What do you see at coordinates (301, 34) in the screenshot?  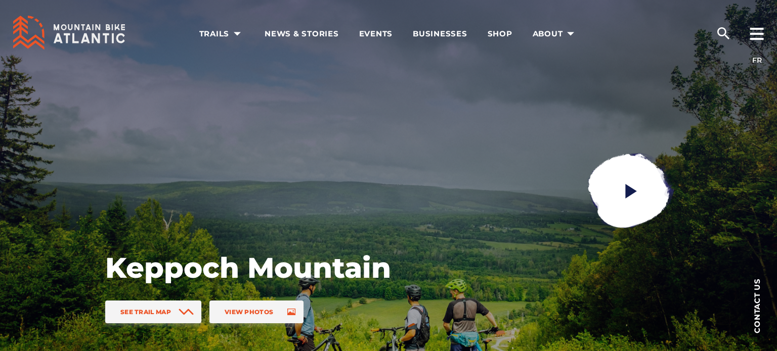 I see `span: News & Stories` at bounding box center [301, 34].